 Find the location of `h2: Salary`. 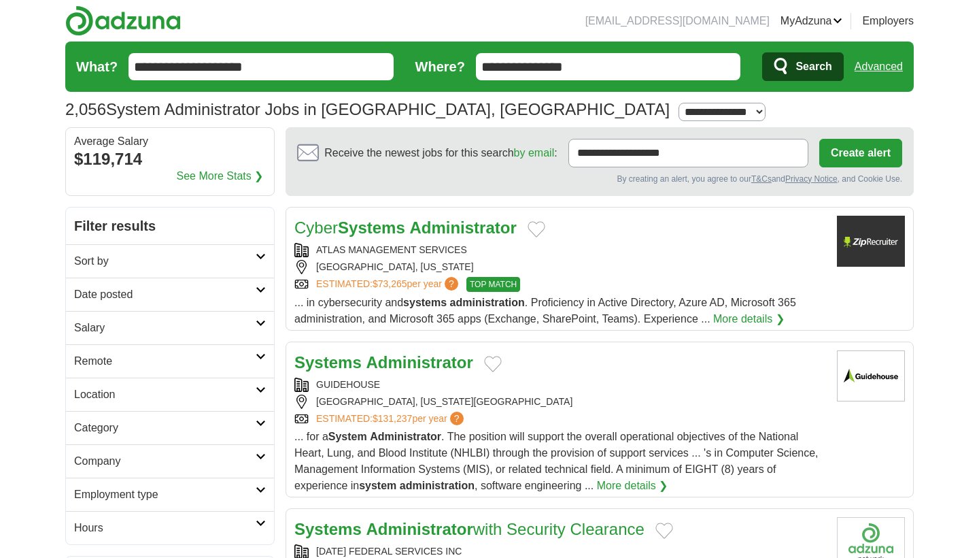

h2: Salary is located at coordinates (165, 328).